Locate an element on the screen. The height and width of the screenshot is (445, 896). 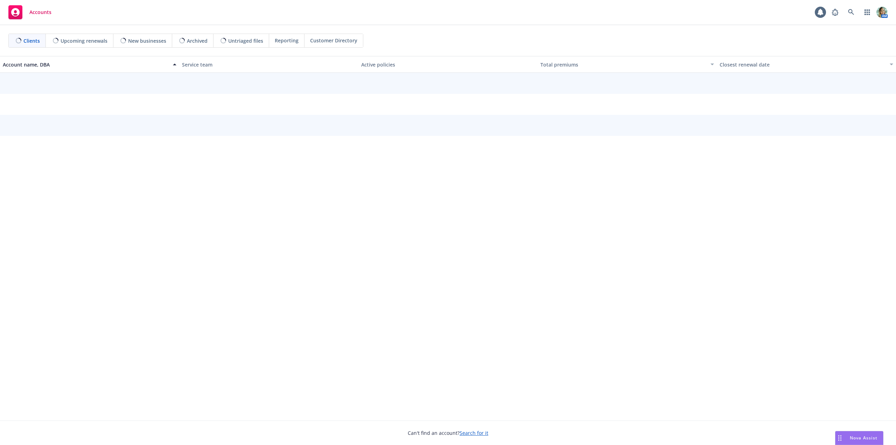
span: Can't find an account? is located at coordinates (448, 433).